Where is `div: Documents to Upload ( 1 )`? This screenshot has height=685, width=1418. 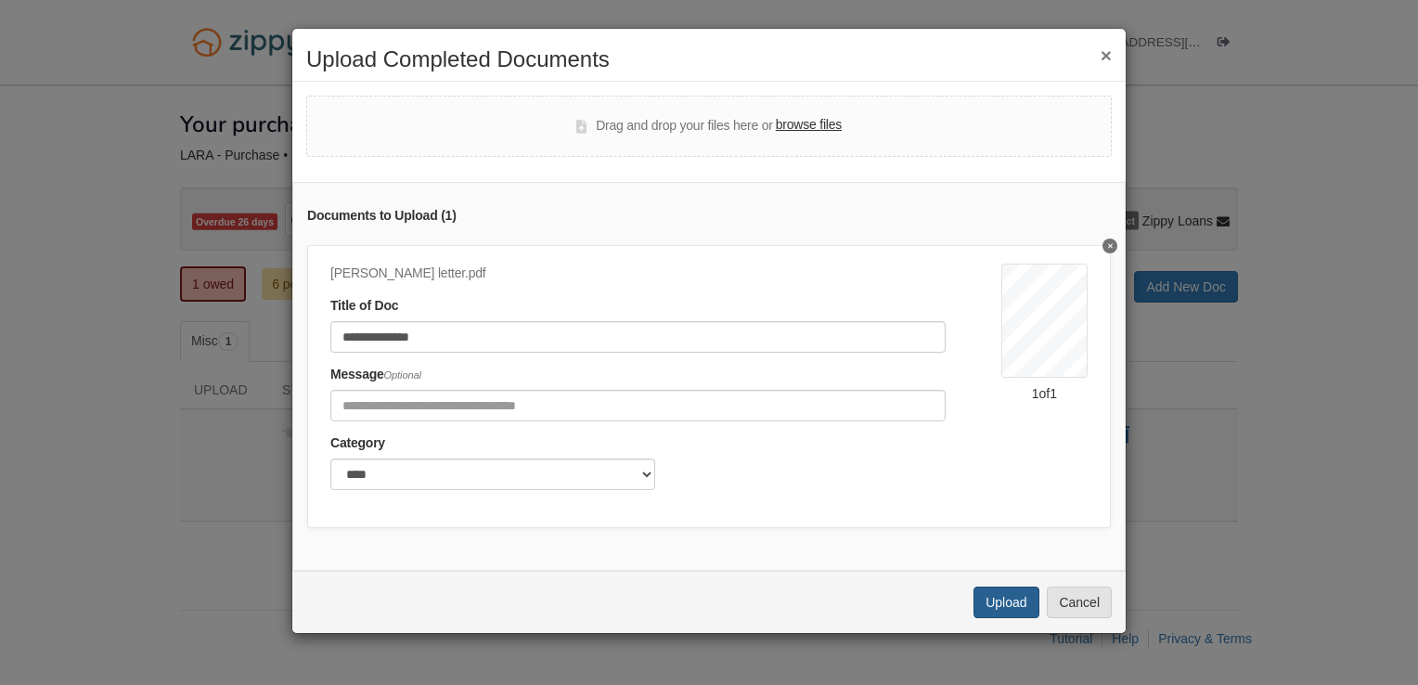
div: Documents to Upload ( 1 ) is located at coordinates (709, 216).